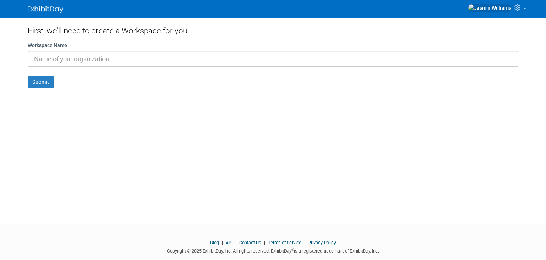 The width and height of the screenshot is (546, 260). Describe the element at coordinates (48, 45) in the screenshot. I see `label: Workspace Name:` at that location.